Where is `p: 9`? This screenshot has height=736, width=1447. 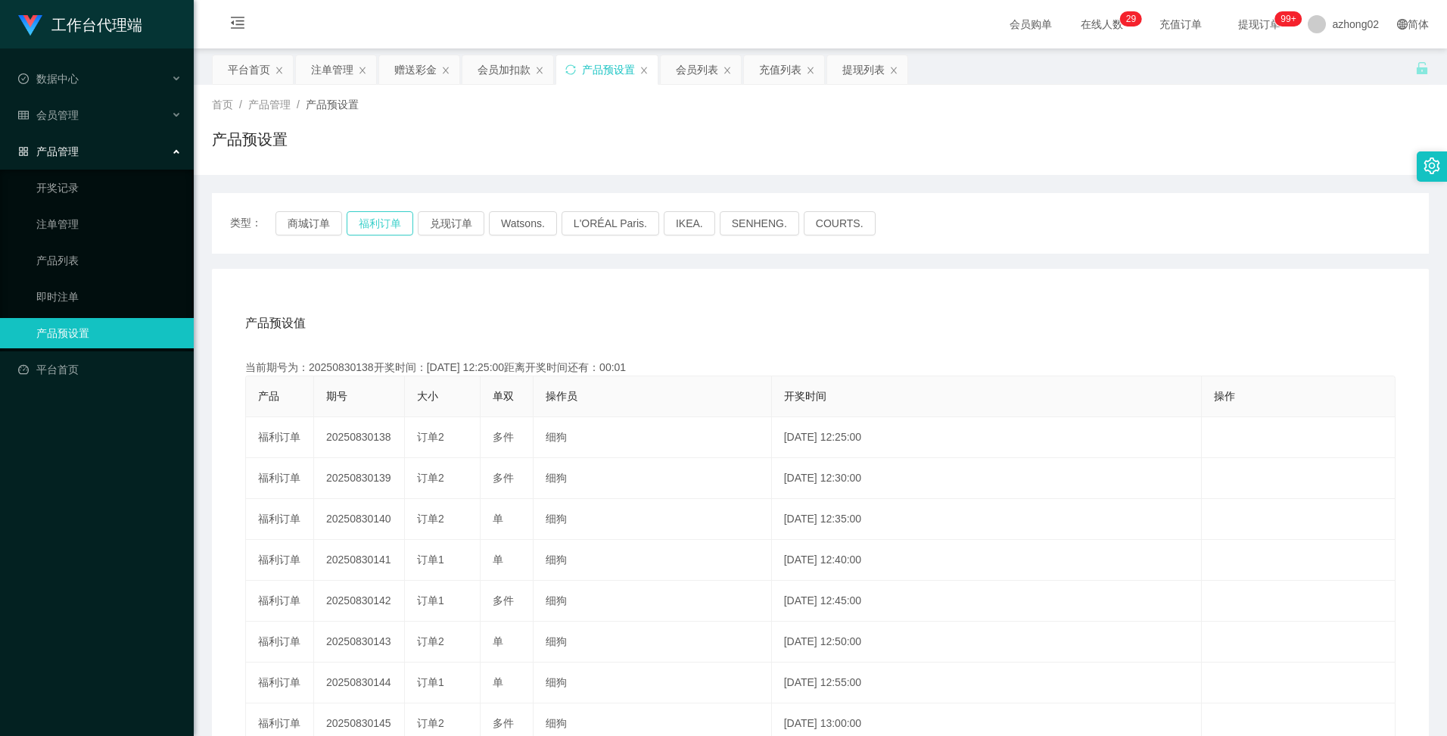
p: 9 is located at coordinates (1133, 19).